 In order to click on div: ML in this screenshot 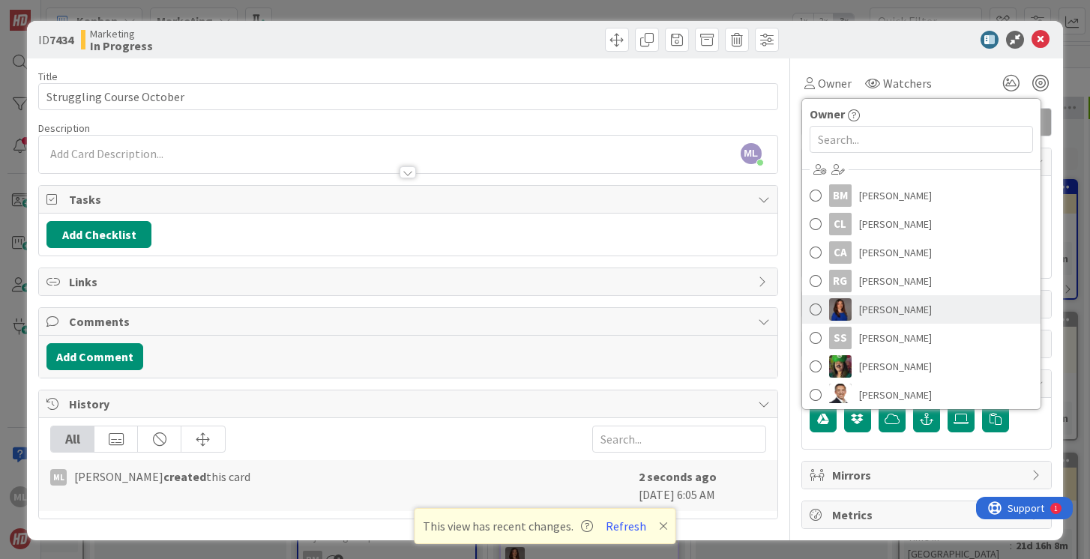, I will do `click(58, 478)`.